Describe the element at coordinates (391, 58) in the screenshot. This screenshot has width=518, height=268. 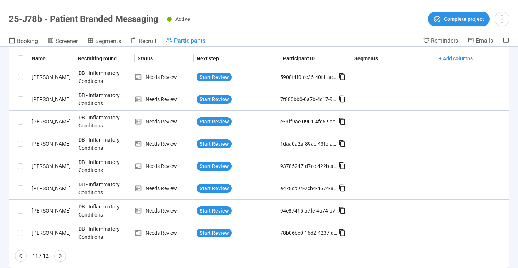
I see `th: Segments` at that location.